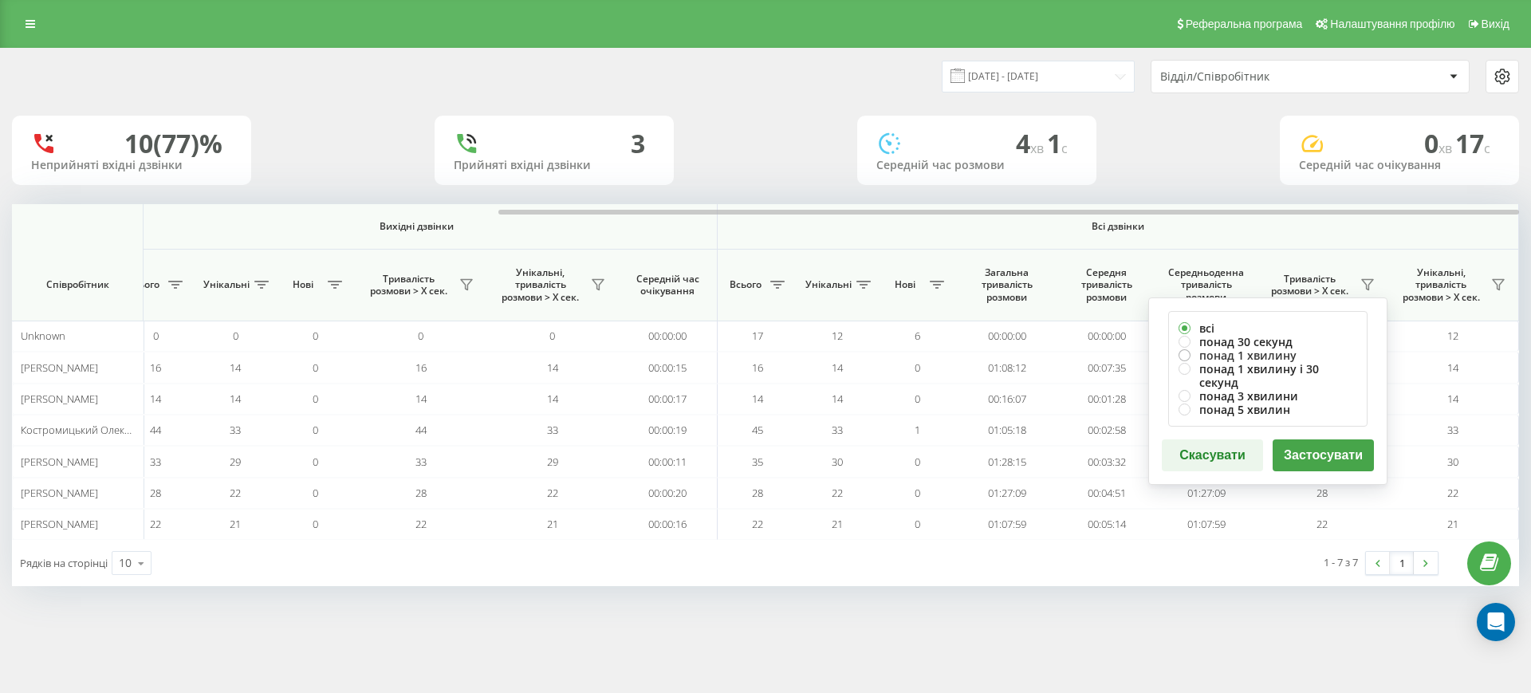 The image size is (1531, 693). I want to click on div: Прийняті вхідні дзвінки, so click(554, 165).